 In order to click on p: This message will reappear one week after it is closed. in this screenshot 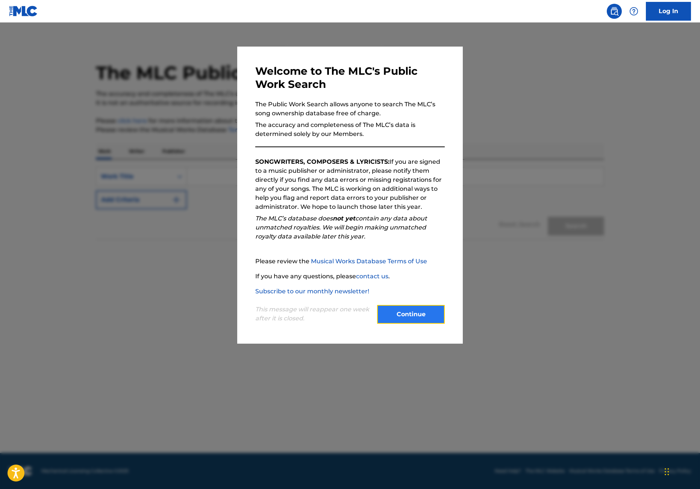, I will do `click(314, 314)`.